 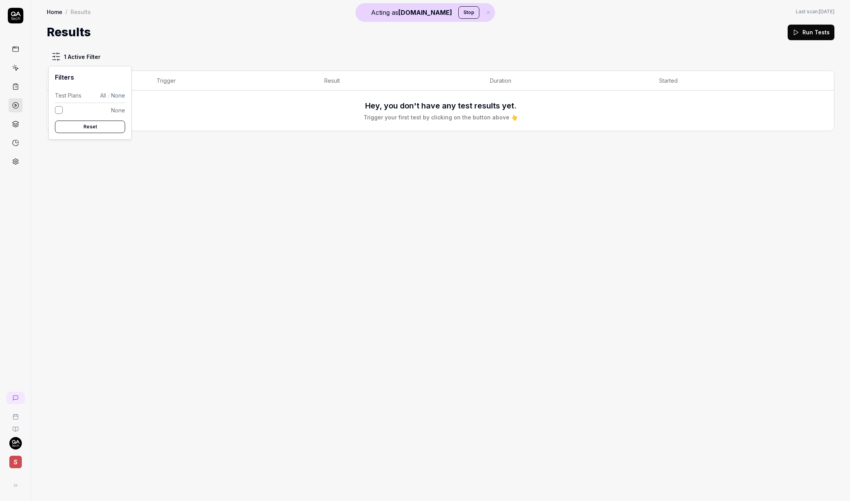 What do you see at coordinates (118, 110) in the screenshot?
I see `span: None` at bounding box center [118, 110].